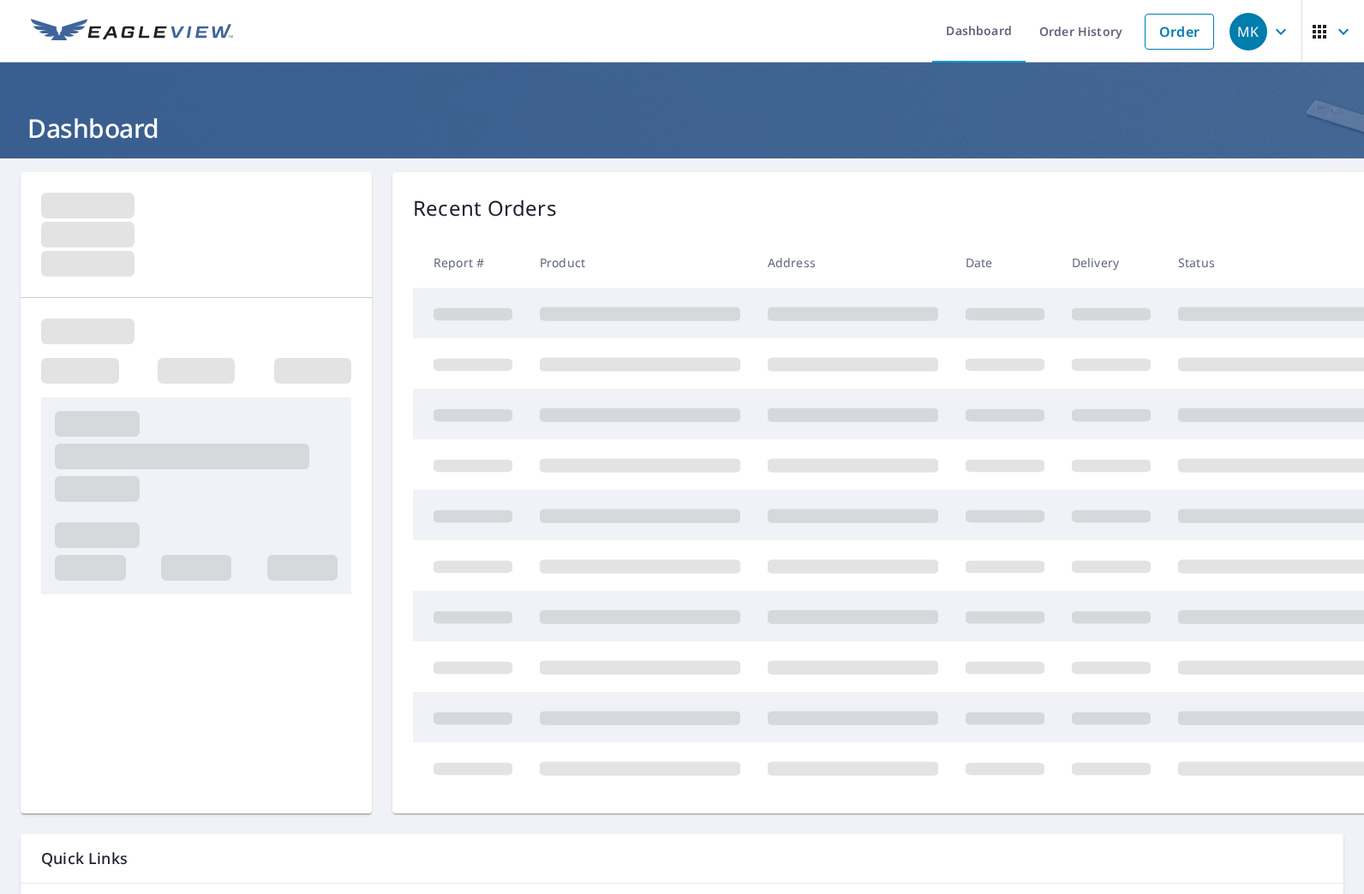 The height and width of the screenshot is (894, 1364). I want to click on p: Recent Orders, so click(485, 208).